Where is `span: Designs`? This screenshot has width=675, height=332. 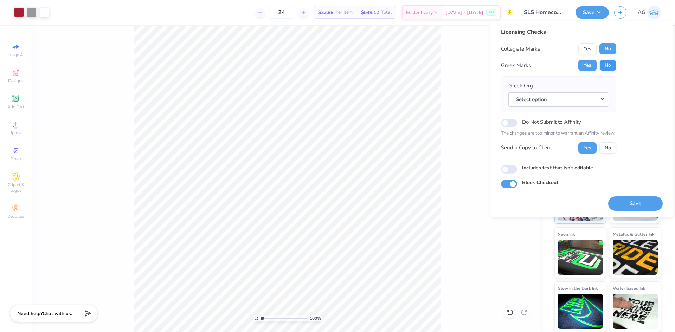
span: Designs is located at coordinates (16, 81).